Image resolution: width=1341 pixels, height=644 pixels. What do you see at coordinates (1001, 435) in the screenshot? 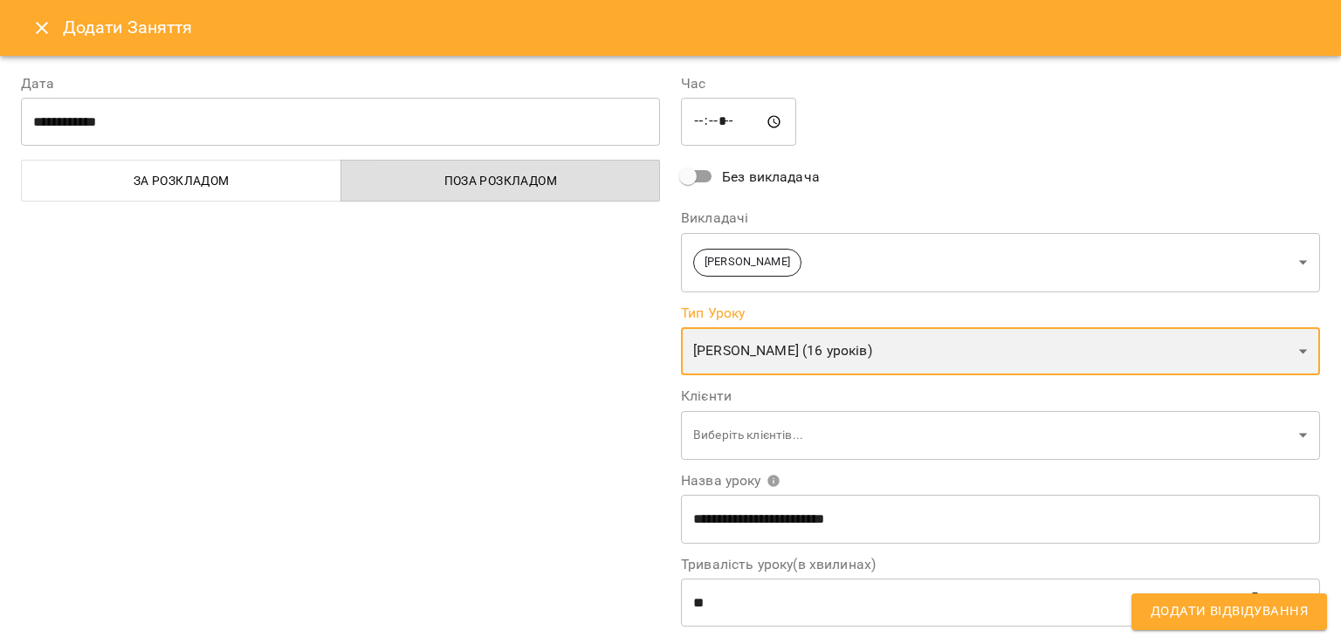
I see `div: Виберіть клієнтів...` at bounding box center [1001, 435].